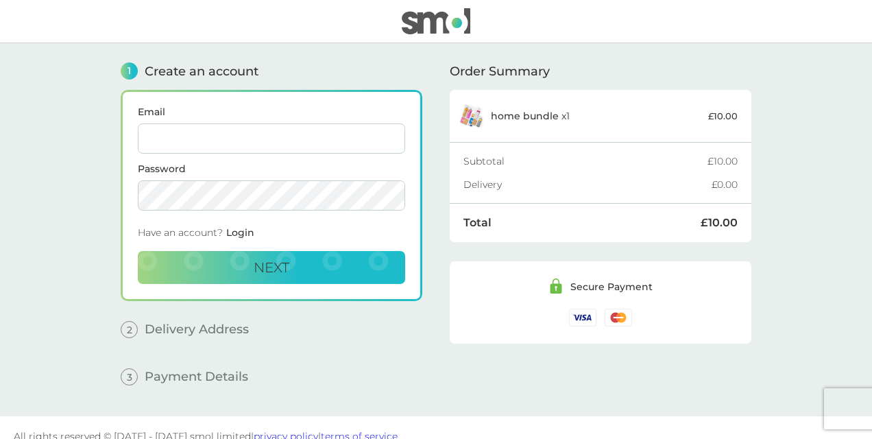  I want to click on span: Delivery Address, so click(197, 329).